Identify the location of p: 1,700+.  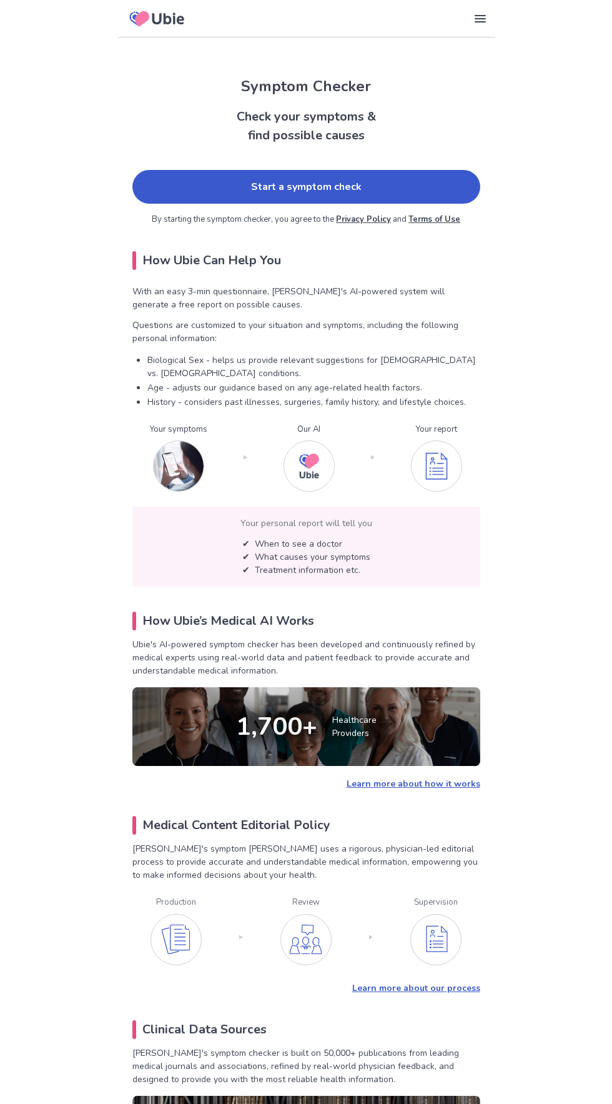
(277, 727).